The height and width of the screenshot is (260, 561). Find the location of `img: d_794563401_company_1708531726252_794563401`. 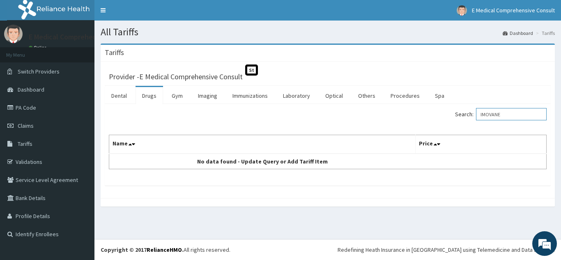

img: d_794563401_company_1708531726252_794563401 is located at coordinates (24, 51).